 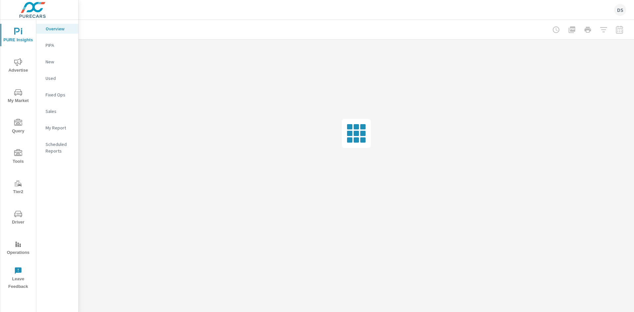 What do you see at coordinates (620, 10) in the screenshot?
I see `div: DS` at bounding box center [620, 10].